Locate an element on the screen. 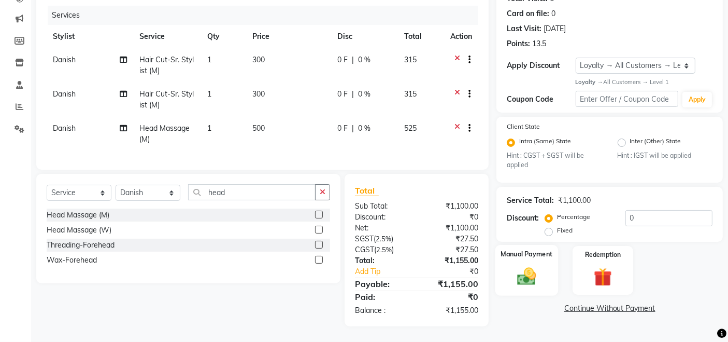 The image size is (728, 342). span: Head Massage (M) is located at coordinates (164, 133).